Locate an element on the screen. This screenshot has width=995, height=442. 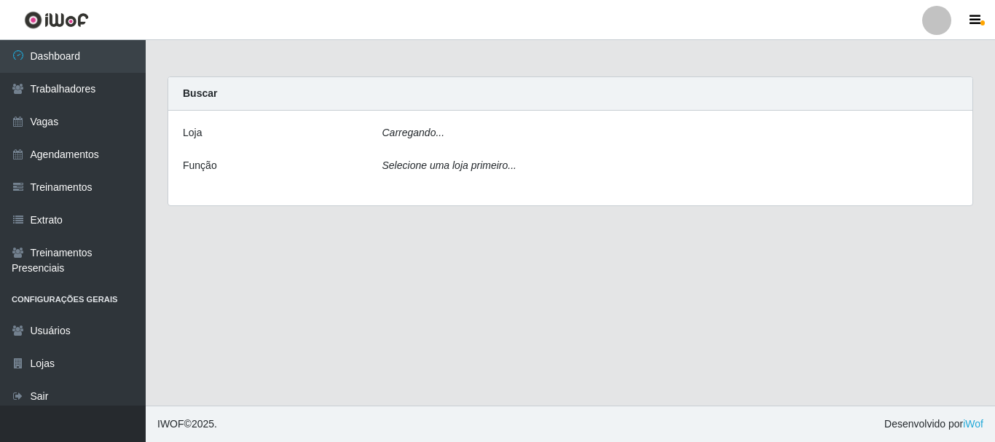
i: Selecione uma loja primeiro... is located at coordinates (449, 165).